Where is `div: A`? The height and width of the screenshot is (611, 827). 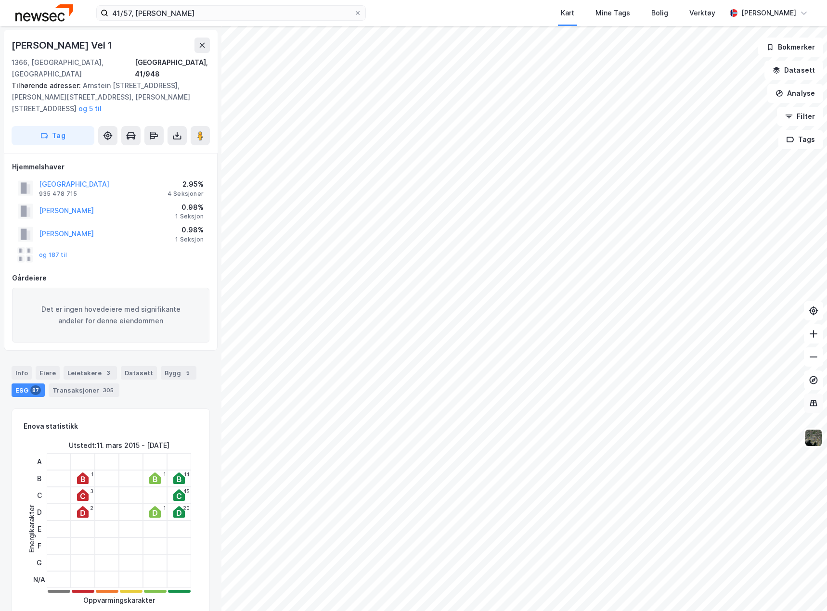
div: A is located at coordinates (39, 462).